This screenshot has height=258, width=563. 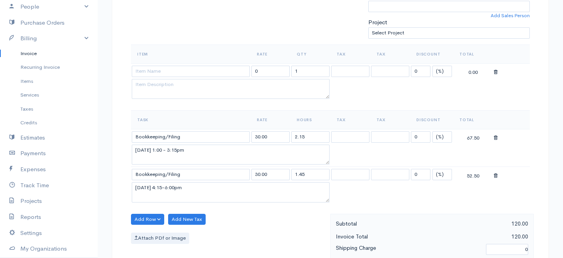 What do you see at coordinates (378, 22) in the screenshot?
I see `label: Project` at bounding box center [378, 22].